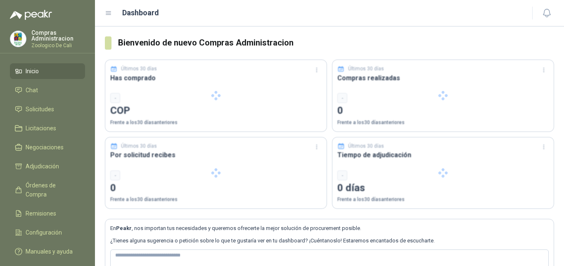  Describe the element at coordinates (48, 90) in the screenshot. I see `a: Chat` at that location.